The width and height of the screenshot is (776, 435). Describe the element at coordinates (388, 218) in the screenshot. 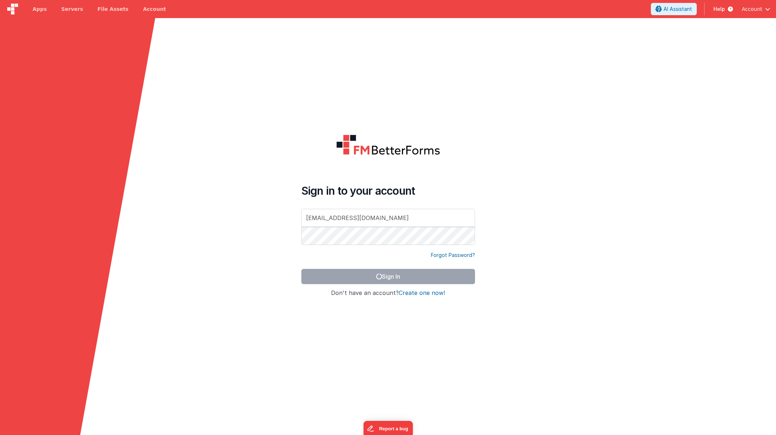

I see `input: Email Address` at that location.